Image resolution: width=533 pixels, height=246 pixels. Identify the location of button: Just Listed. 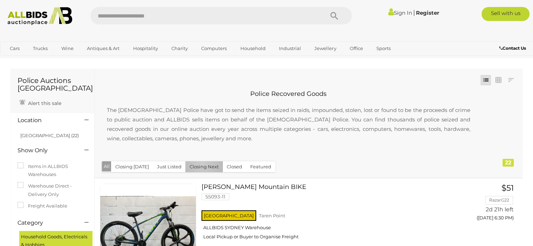
(169, 167).